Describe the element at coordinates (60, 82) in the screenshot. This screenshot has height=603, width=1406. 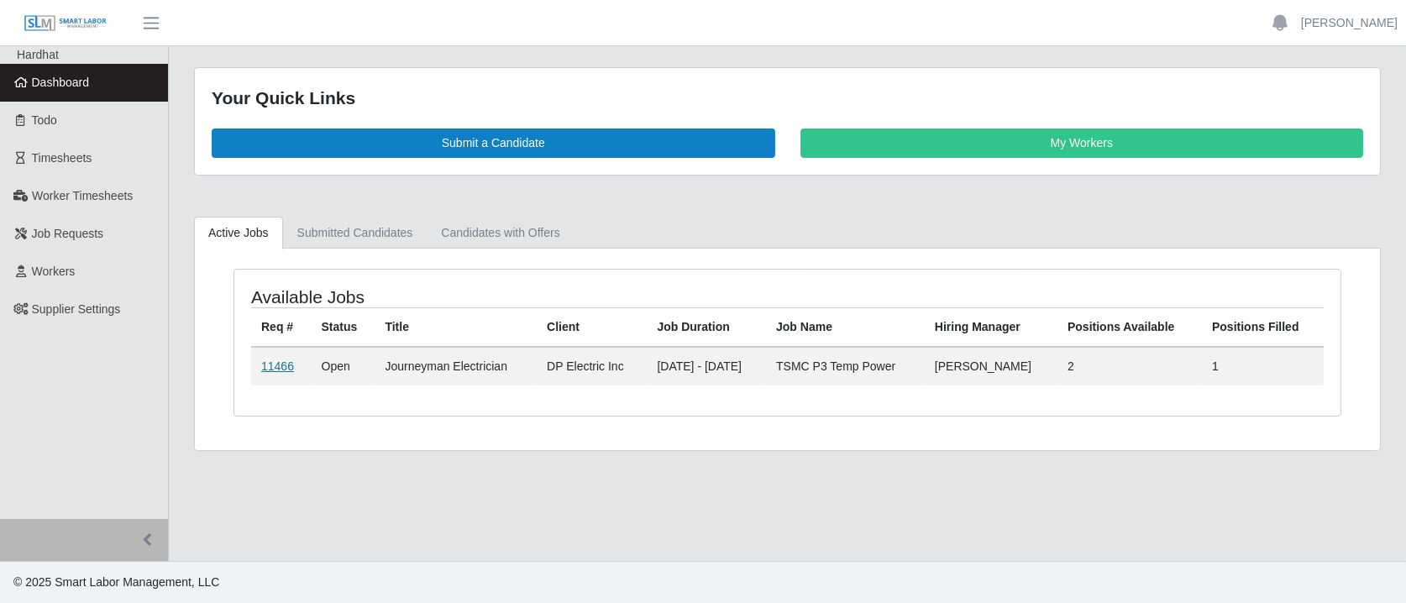
I see `span: Dashboard` at that location.